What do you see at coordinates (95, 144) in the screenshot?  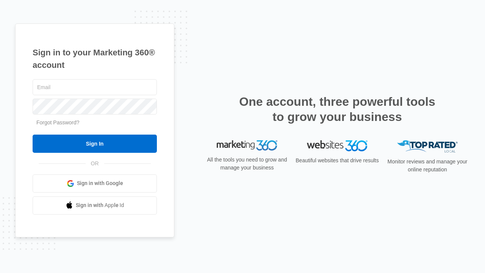 I see `input: Sign In` at bounding box center [95, 144].